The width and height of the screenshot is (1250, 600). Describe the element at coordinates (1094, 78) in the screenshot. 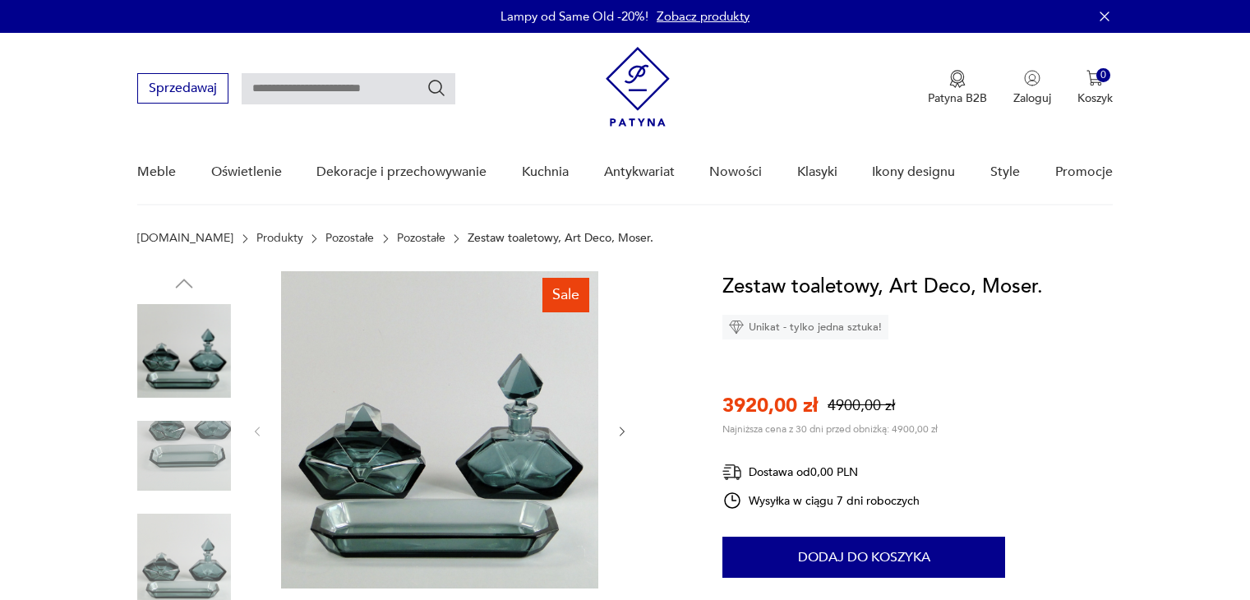

I see `img: Ikona koszyka` at that location.